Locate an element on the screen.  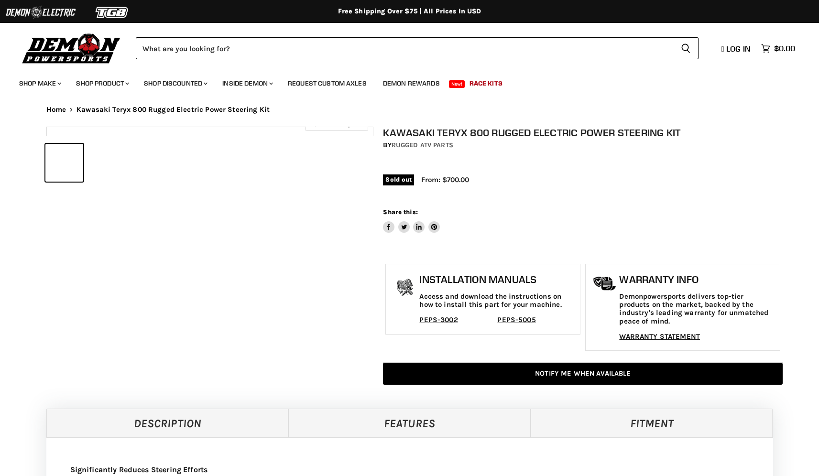
a: Shop Product is located at coordinates (102, 83).